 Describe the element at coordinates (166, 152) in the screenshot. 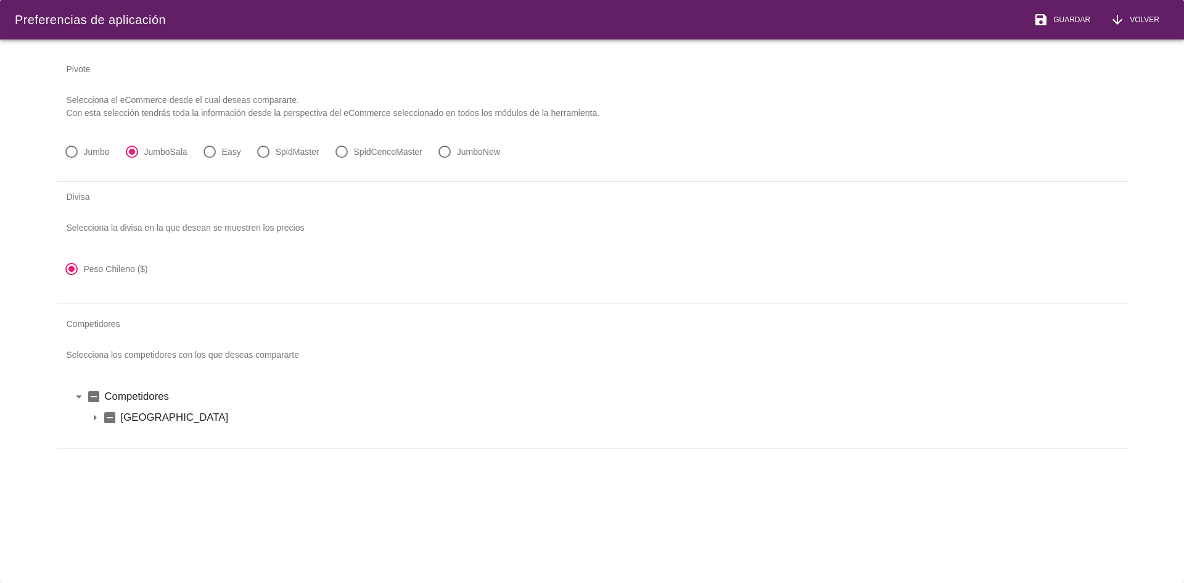

I see `label: JumboSala` at that location.